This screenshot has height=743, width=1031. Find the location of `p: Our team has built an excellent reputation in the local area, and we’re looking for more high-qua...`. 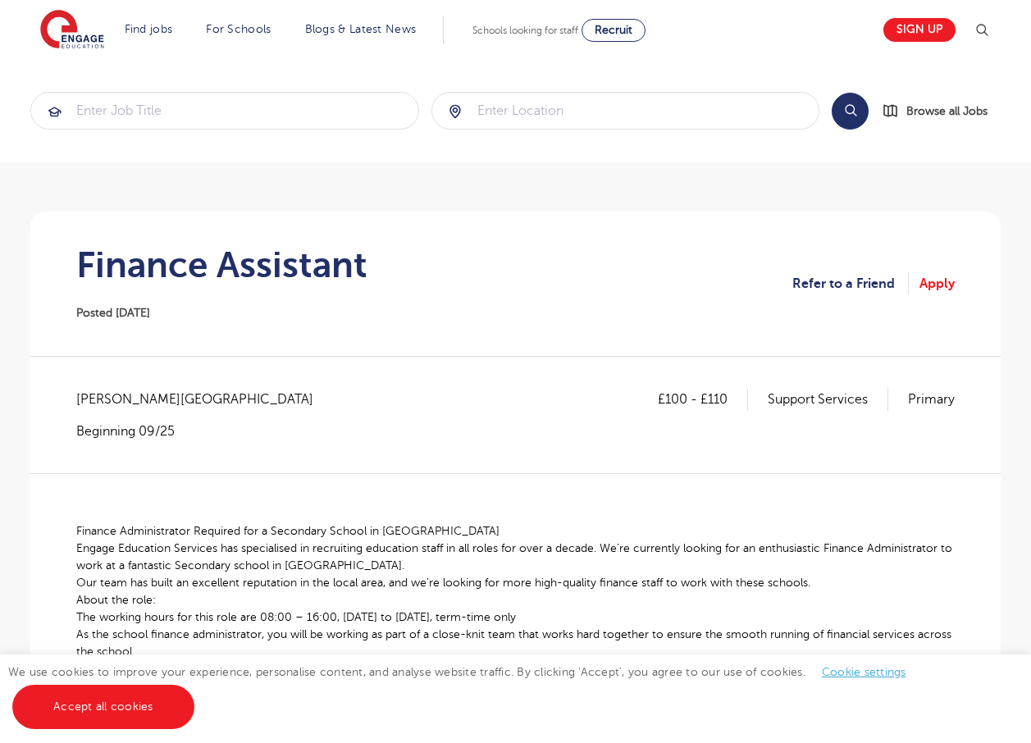

p: Our team has built an excellent reputation in the local area, and we’re looking for more high-qua... is located at coordinates (515, 582).